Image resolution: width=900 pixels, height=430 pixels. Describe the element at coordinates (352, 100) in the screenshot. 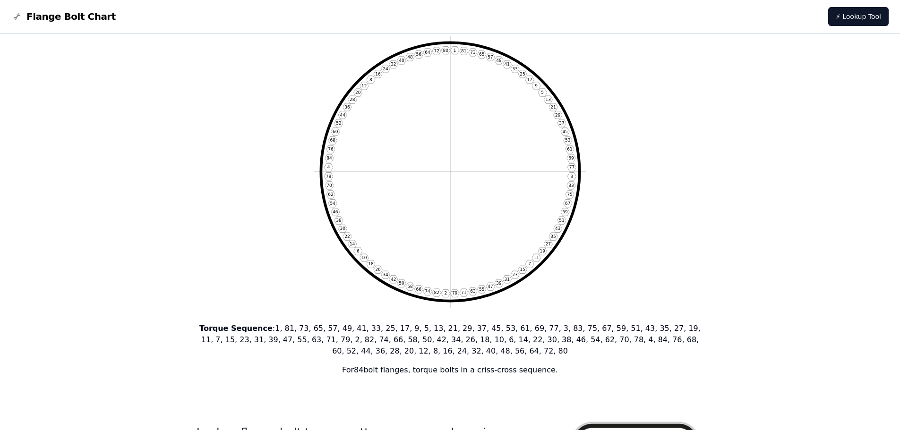

I see `text: 28` at that location.